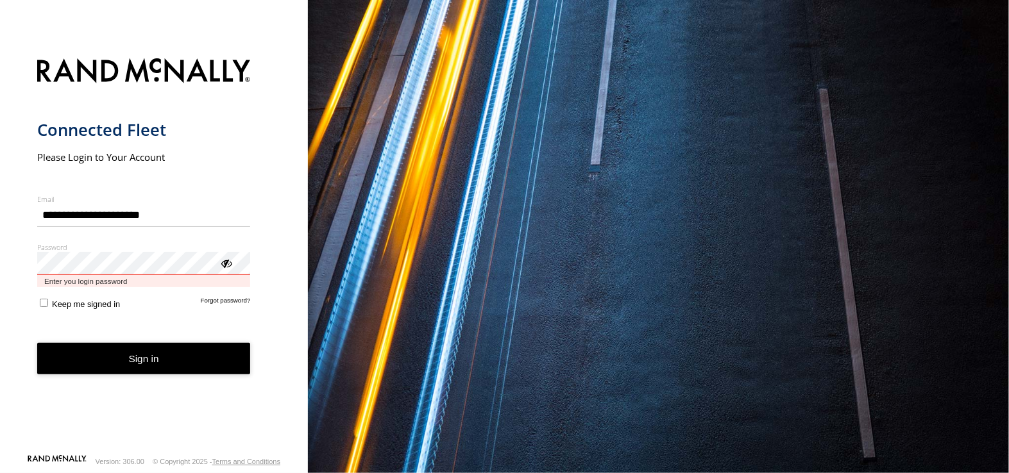  I want to click on span: Keep me signed in, so click(86, 304).